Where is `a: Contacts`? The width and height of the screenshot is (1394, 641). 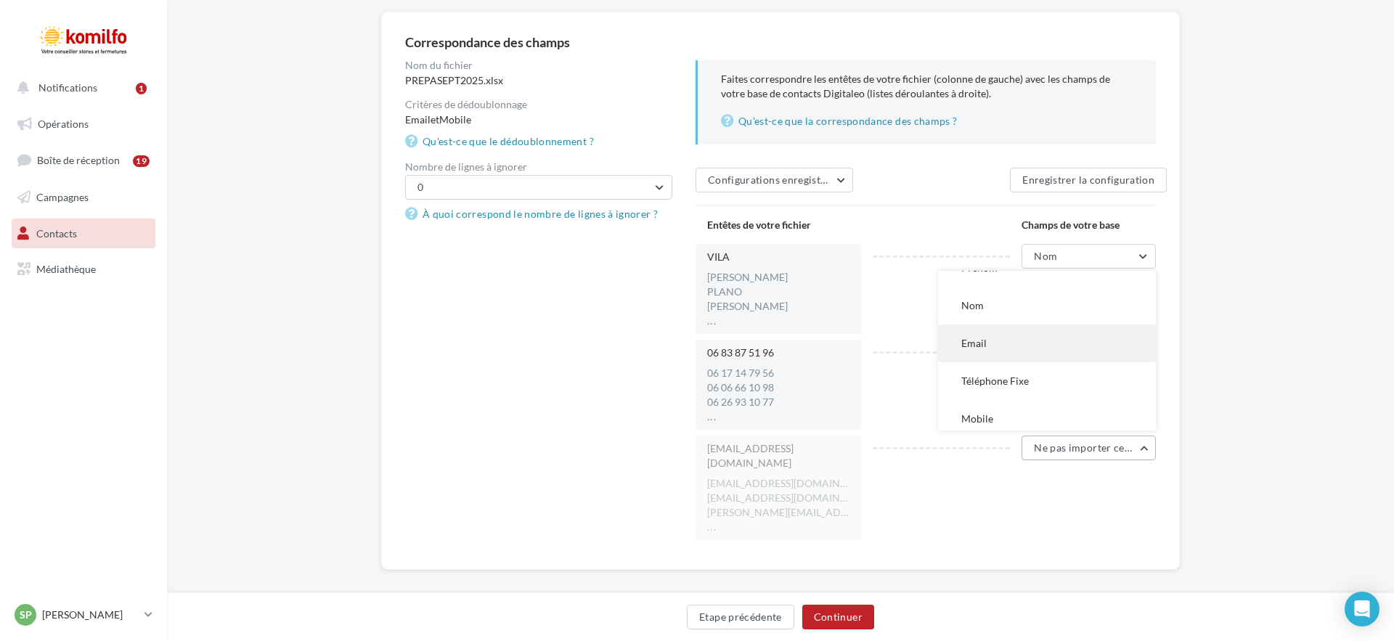
a: Contacts is located at coordinates (84, 234).